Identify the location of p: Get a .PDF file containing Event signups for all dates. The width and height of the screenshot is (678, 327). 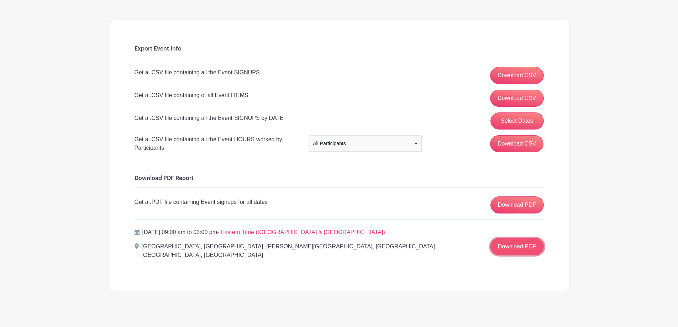
(201, 202).